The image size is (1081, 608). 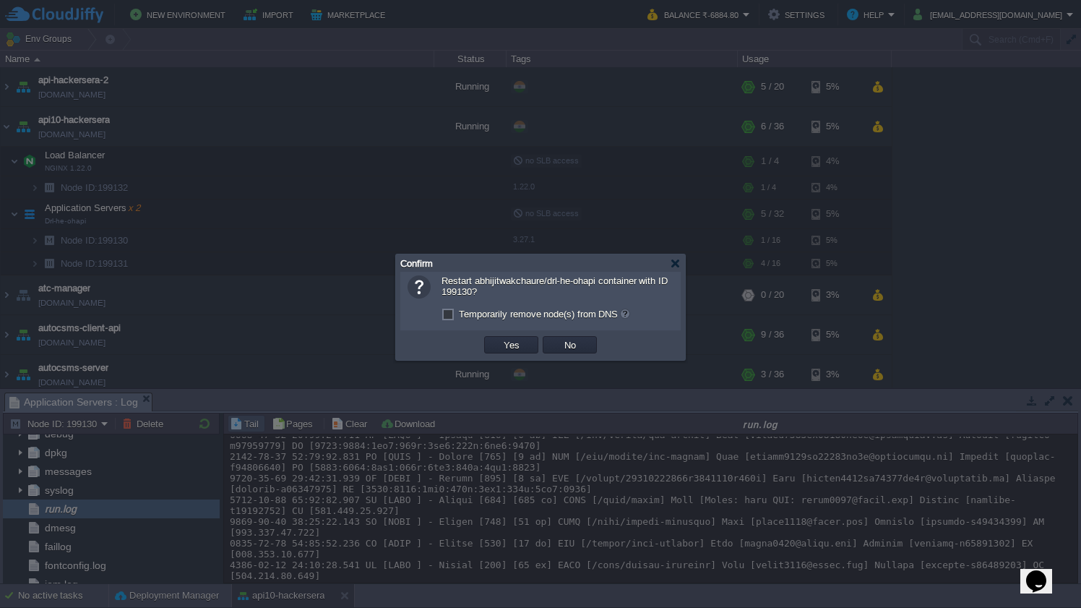 What do you see at coordinates (544, 314) in the screenshot?
I see `label: Temporarily remove node(s) from DNS` at bounding box center [544, 314].